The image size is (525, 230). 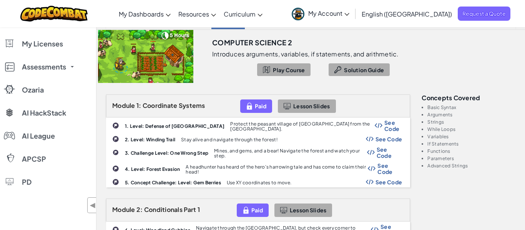 What do you see at coordinates (252, 43) in the screenshot?
I see `h3: Computer Science 2` at bounding box center [252, 43].